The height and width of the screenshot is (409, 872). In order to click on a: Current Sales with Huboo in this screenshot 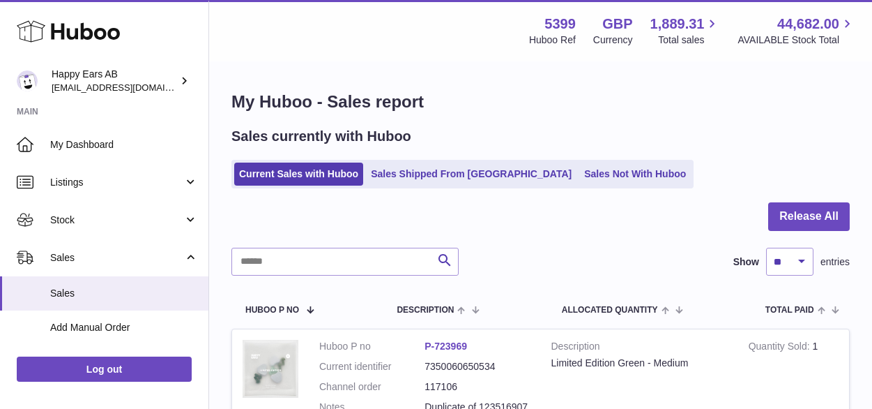, I will do `click(298, 174)`.